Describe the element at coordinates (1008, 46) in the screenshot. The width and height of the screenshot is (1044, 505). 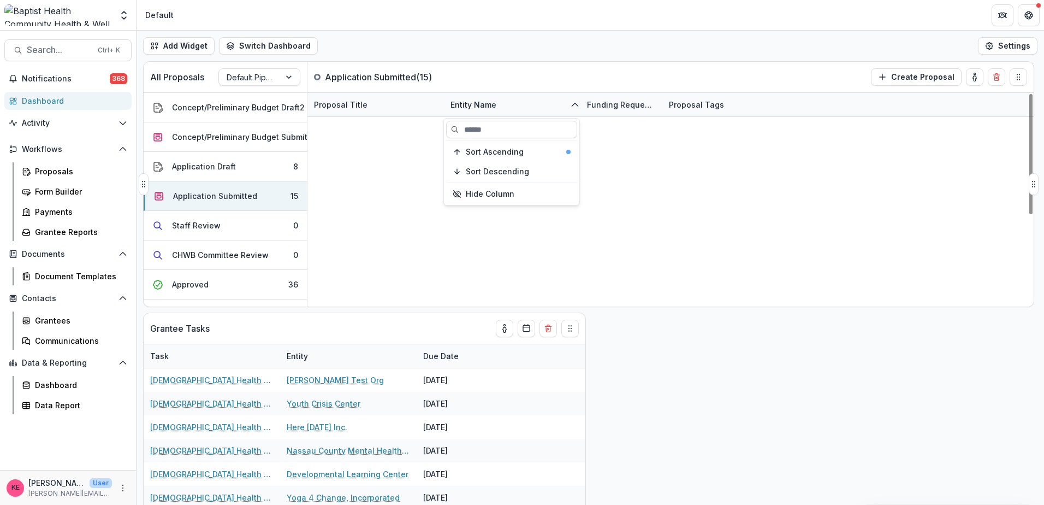
I see `button: Settings` at that location.